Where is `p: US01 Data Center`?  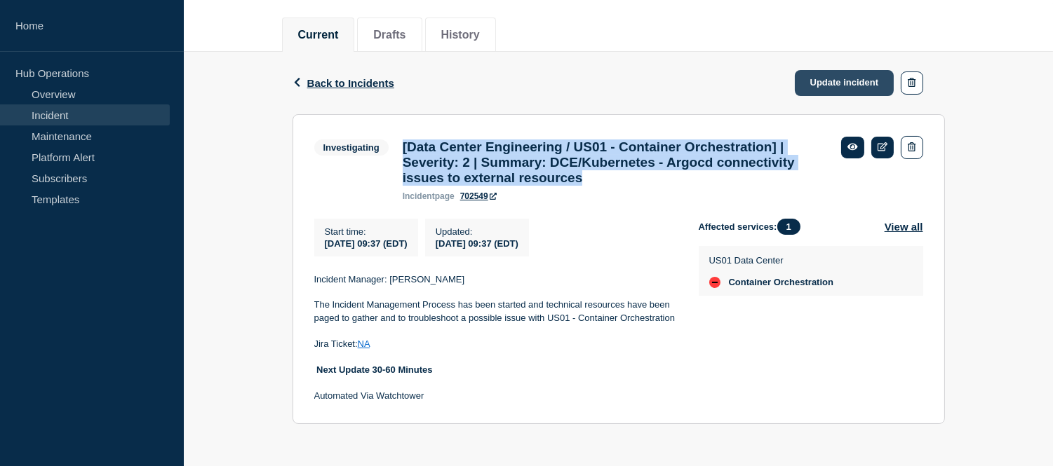 p: US01 Data Center is located at coordinates (772, 260).